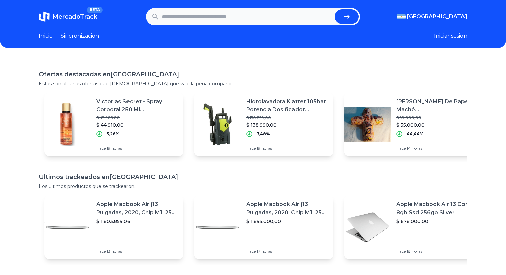  Describe the element at coordinates (75, 17) in the screenshot. I see `span: MercadoTrack` at that location.